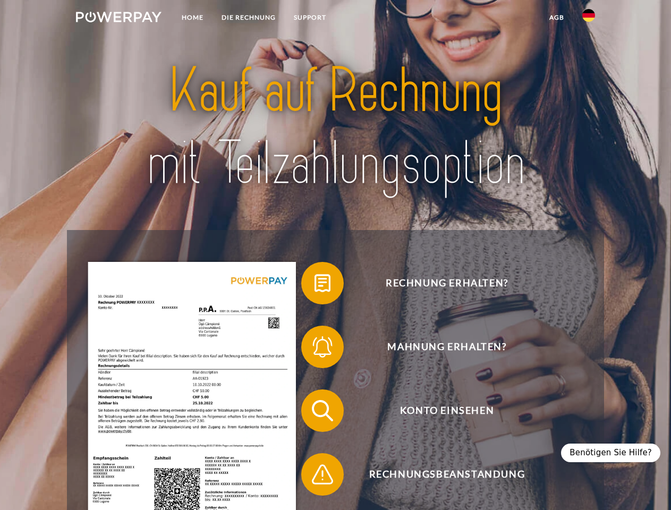 The height and width of the screenshot is (510, 671). What do you see at coordinates (447, 474) in the screenshot?
I see `span: Rechnungsbeanstandung` at bounding box center [447, 474].